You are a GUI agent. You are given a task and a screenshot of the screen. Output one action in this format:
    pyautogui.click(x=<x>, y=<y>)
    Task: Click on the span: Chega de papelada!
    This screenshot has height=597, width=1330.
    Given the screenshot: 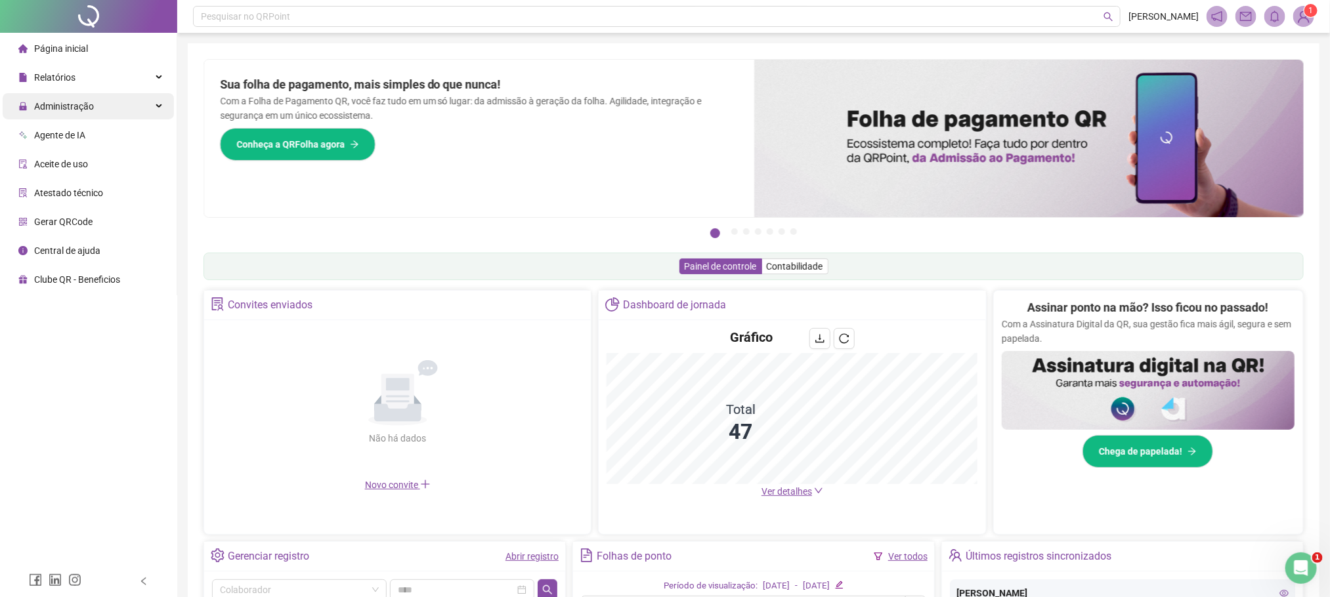 What is the action you would take?
    pyautogui.click(x=1140, y=452)
    